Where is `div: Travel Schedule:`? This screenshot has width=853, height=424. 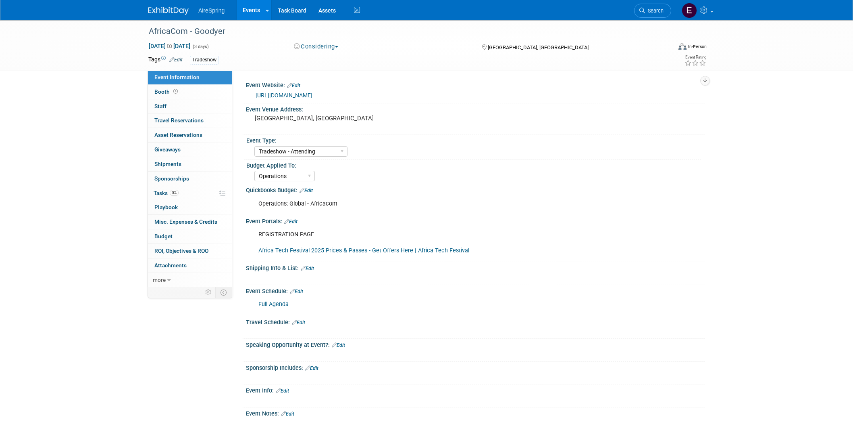
div: Travel Schedule: is located at coordinates (476, 321).